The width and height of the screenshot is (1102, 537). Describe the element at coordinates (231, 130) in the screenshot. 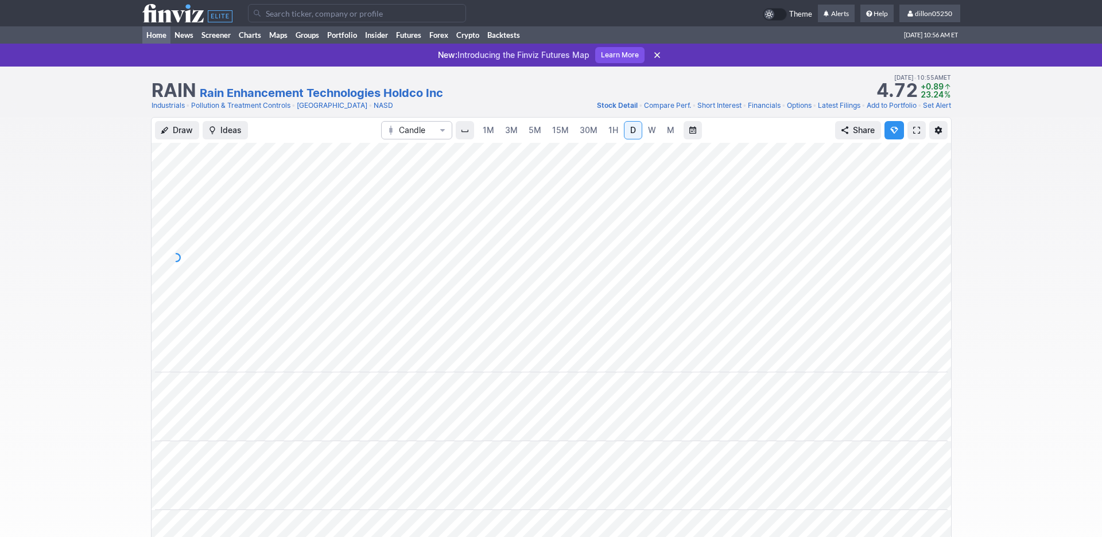

I see `span: Ideas` at that location.